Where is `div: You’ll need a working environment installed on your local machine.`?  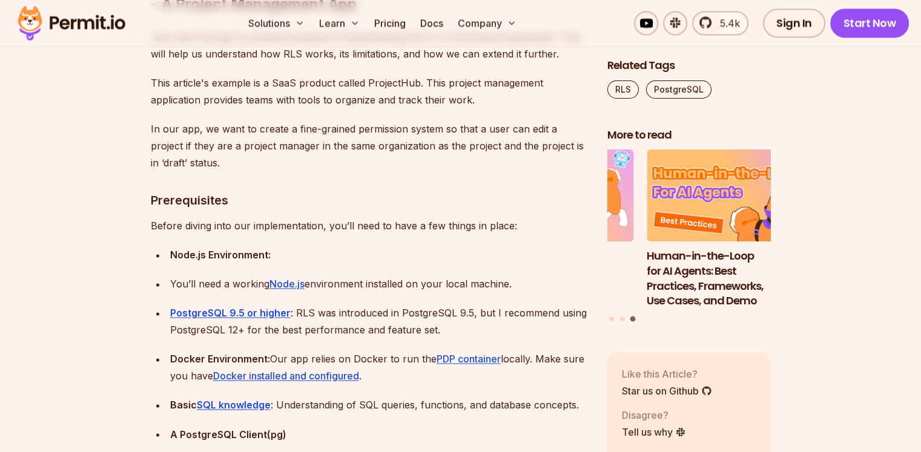 div: You’ll need a working environment installed on your local machine. is located at coordinates (379, 284).